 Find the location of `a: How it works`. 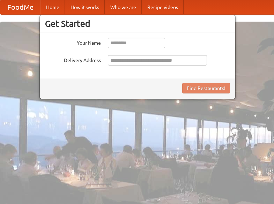

a: How it works is located at coordinates (85, 7).